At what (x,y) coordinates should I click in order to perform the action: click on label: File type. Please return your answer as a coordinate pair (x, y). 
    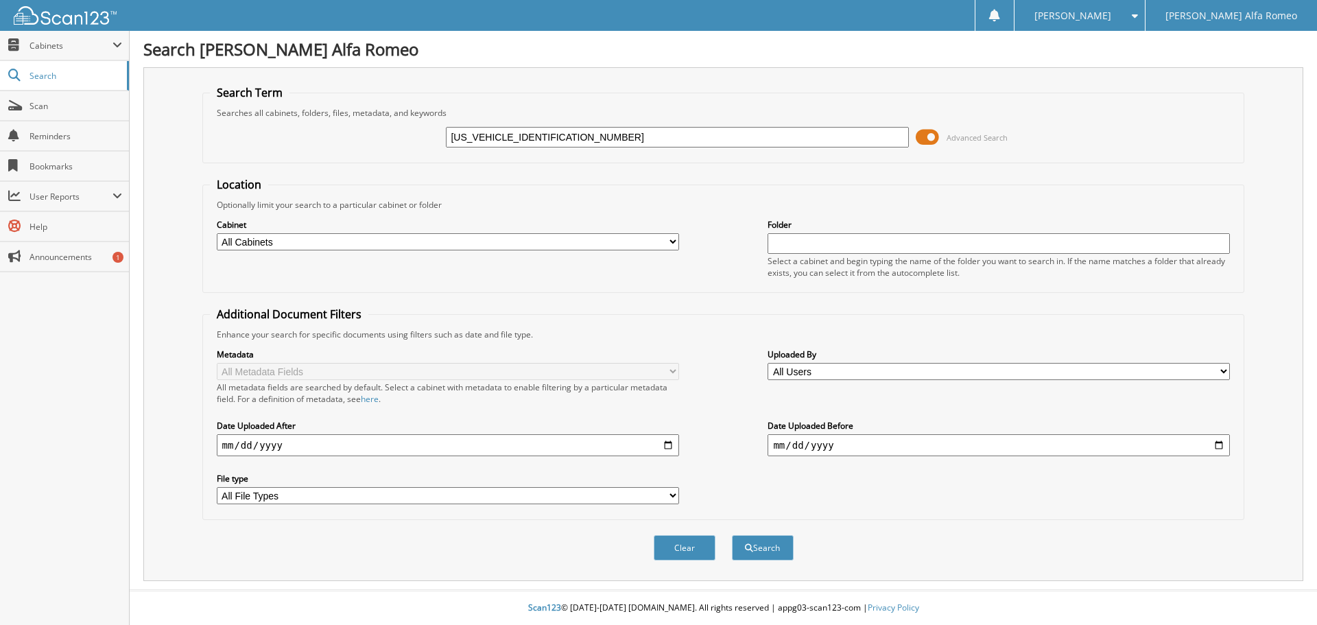
    Looking at the image, I should click on (448, 478).